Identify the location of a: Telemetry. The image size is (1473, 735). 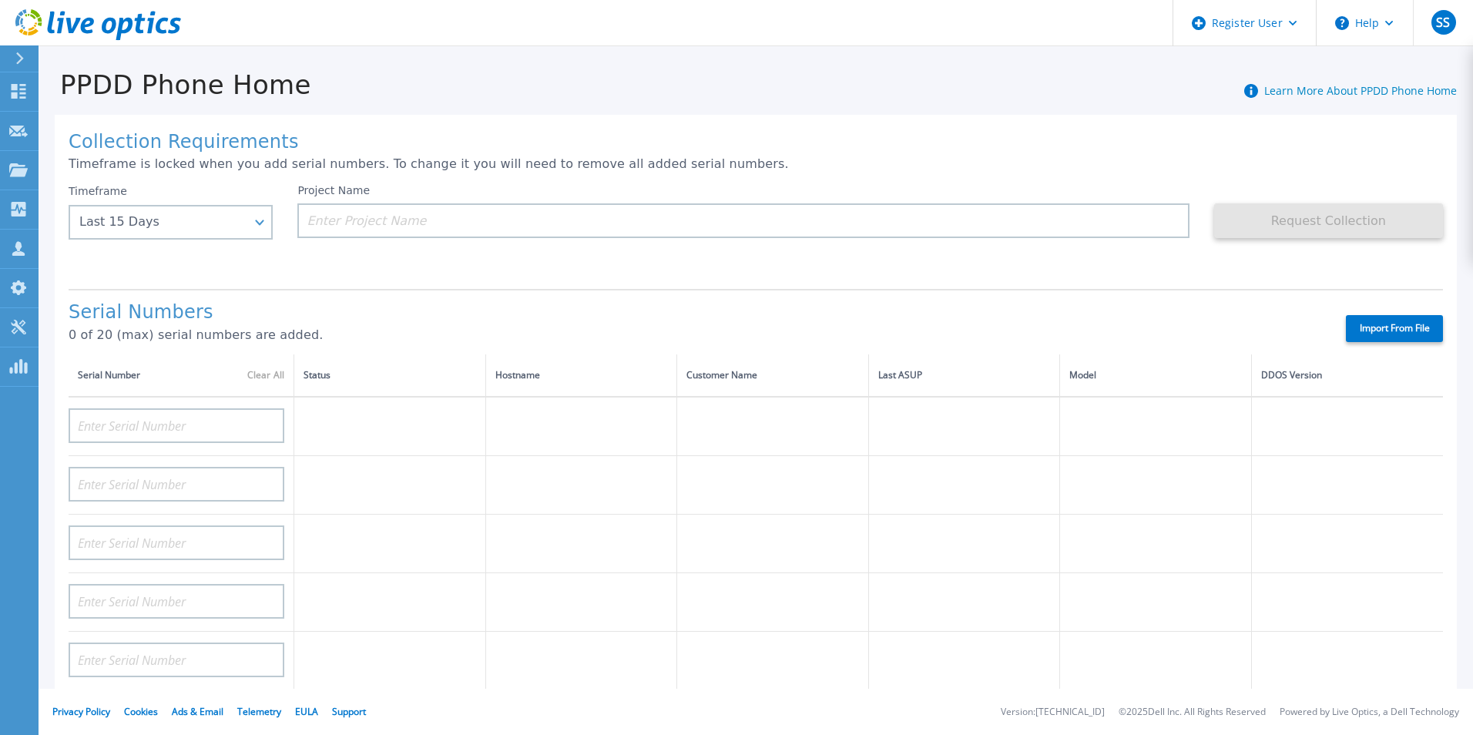
(259, 711).